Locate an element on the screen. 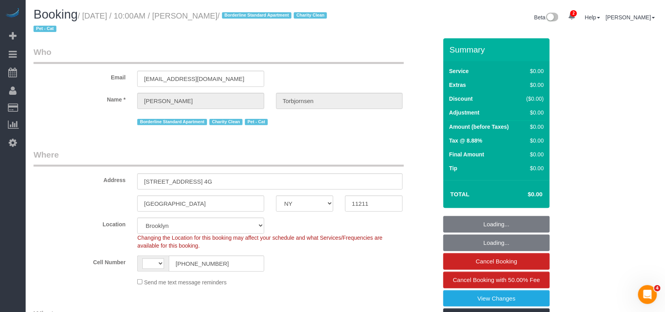 Image resolution: width=665 pixels, height=312 pixels. label: Tax @ 8.88% is located at coordinates (466, 140).